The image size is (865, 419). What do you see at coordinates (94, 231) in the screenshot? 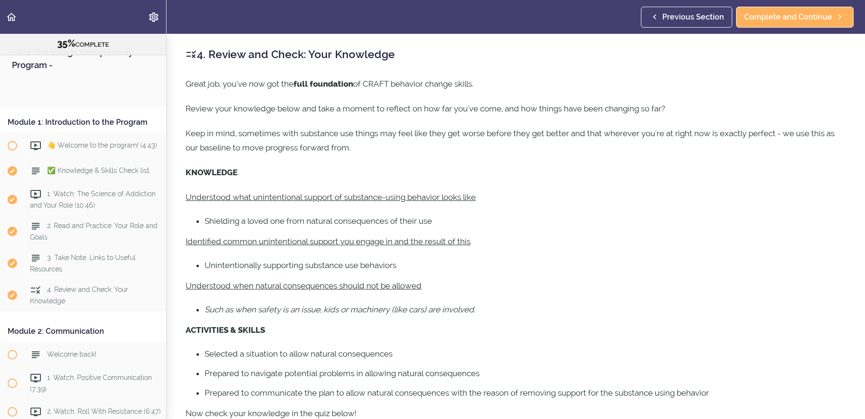
I see `span: 2. Read and Practice: Your Role and Goals` at bounding box center [94, 231].